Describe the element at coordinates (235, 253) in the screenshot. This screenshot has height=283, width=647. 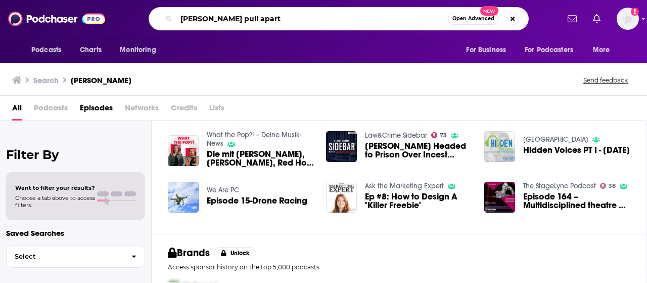
I see `button: Unlock` at that location.